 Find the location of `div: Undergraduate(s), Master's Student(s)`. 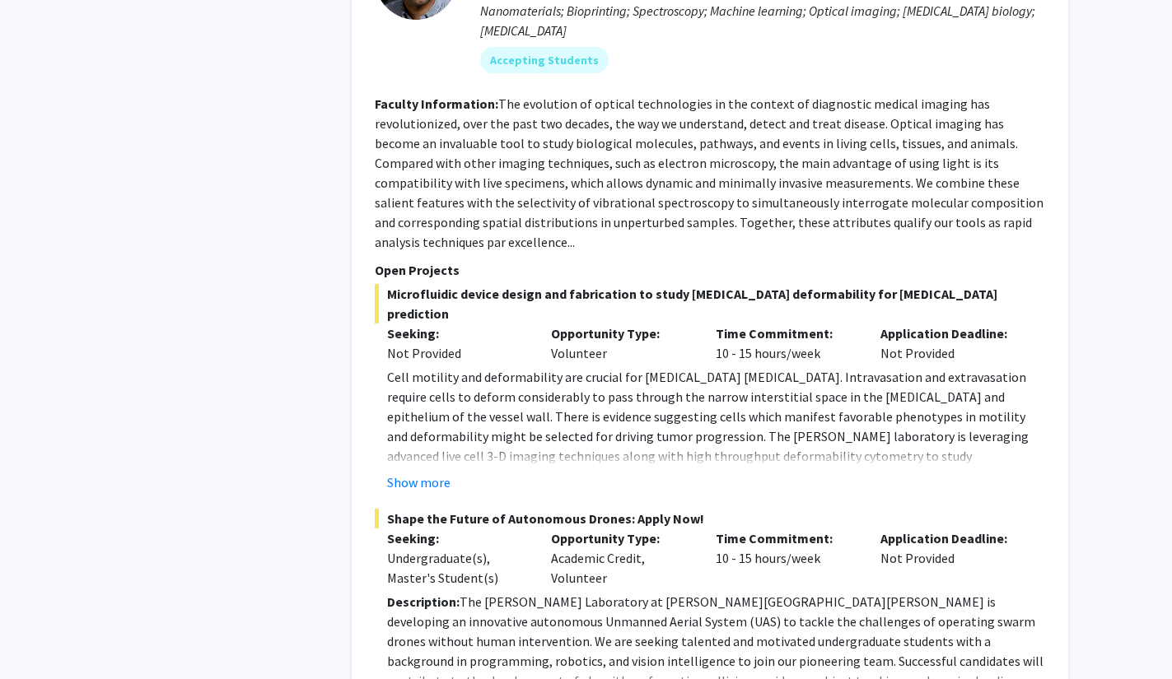

div: Undergraduate(s), Master's Student(s) is located at coordinates (457, 568).